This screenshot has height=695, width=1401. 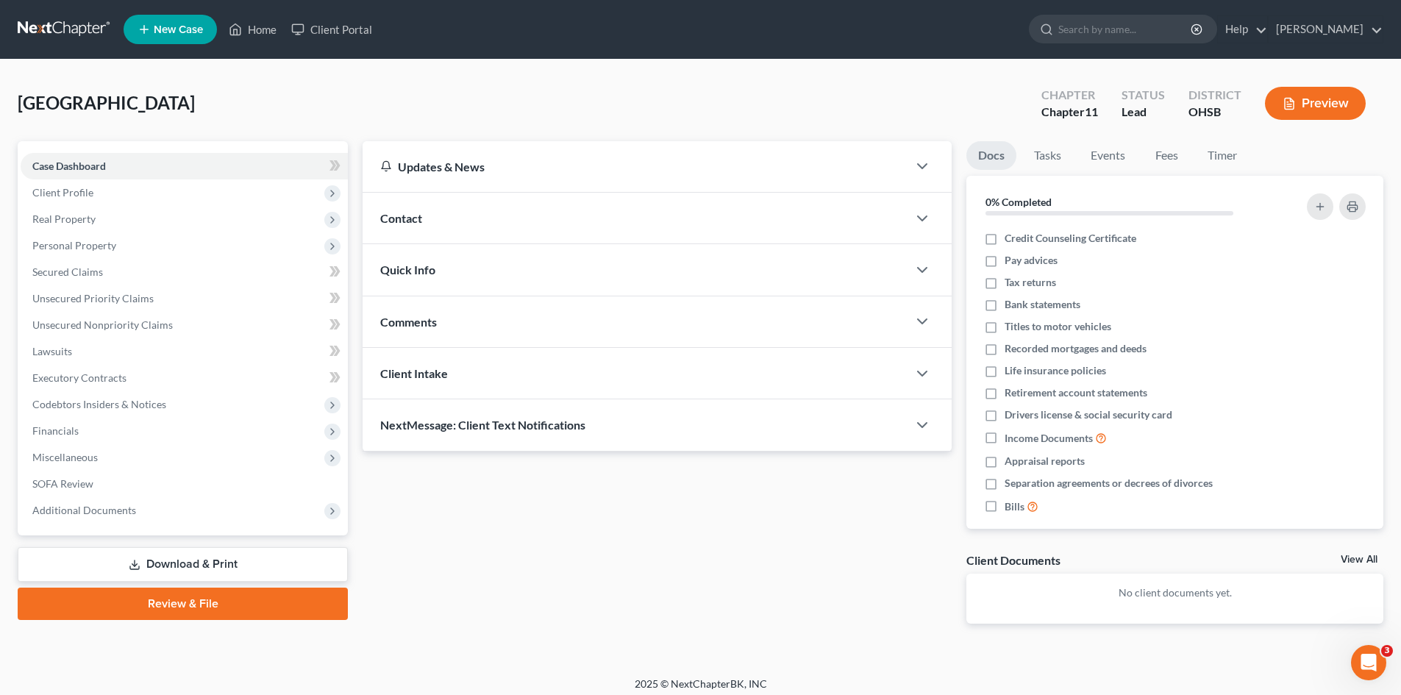 What do you see at coordinates (1075, 349) in the screenshot?
I see `span: Recorded mortgages and deeds` at bounding box center [1075, 349].